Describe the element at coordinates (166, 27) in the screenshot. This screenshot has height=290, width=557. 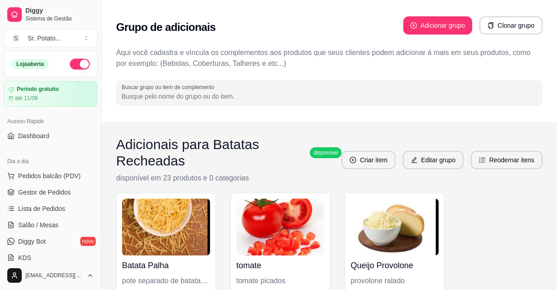
I see `h2: Grupo de adicionais` at that location.